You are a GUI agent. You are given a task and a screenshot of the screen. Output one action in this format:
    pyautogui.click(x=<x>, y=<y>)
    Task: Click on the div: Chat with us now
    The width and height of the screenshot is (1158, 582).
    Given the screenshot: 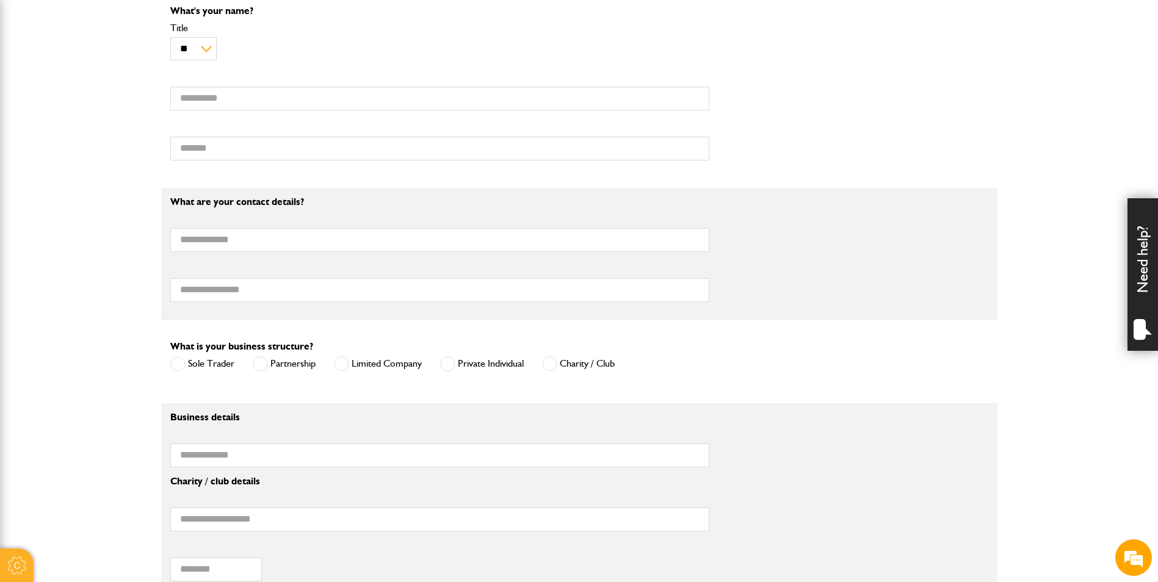 What is the action you would take?
    pyautogui.click(x=134, y=76)
    